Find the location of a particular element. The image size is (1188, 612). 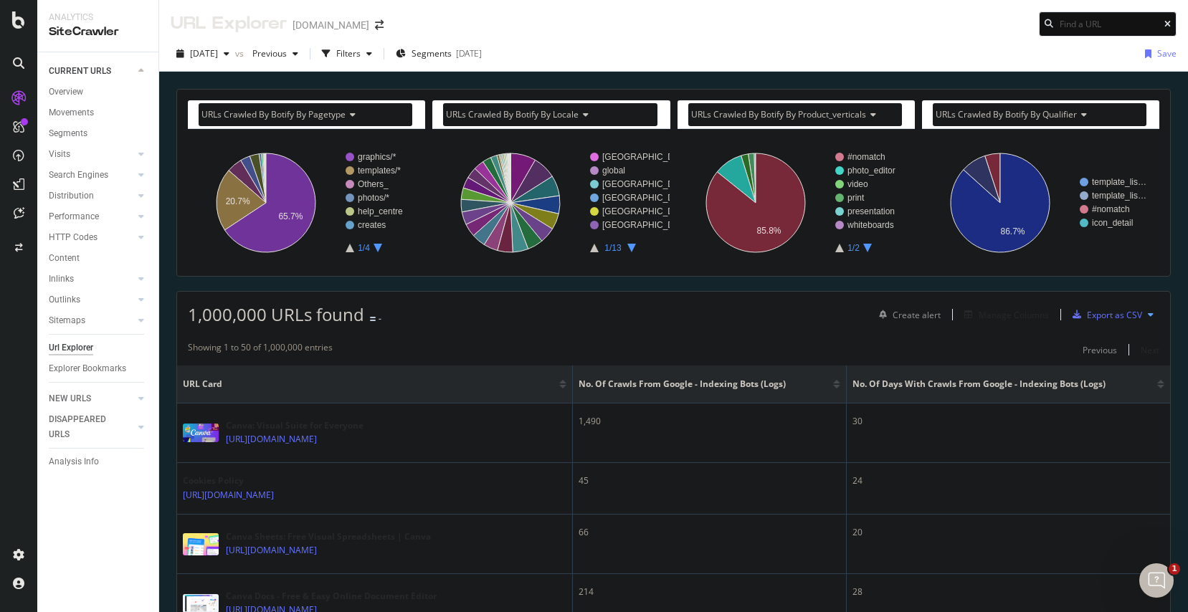

div: Save is located at coordinates (1166, 53).